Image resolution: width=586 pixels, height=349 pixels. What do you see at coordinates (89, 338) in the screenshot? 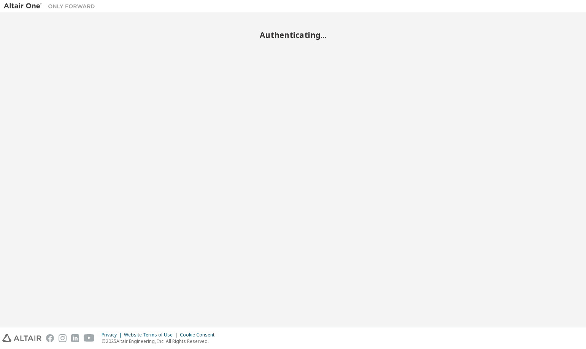
I see `img: youtube.svg` at bounding box center [89, 338].